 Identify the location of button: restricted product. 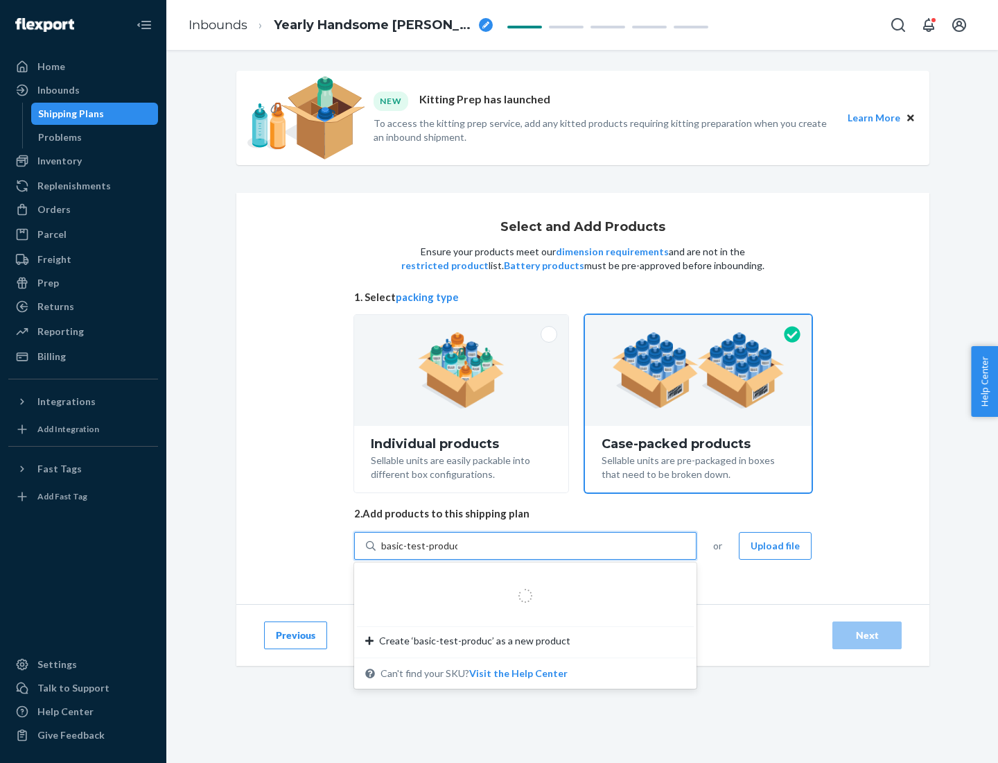
(445, 266).